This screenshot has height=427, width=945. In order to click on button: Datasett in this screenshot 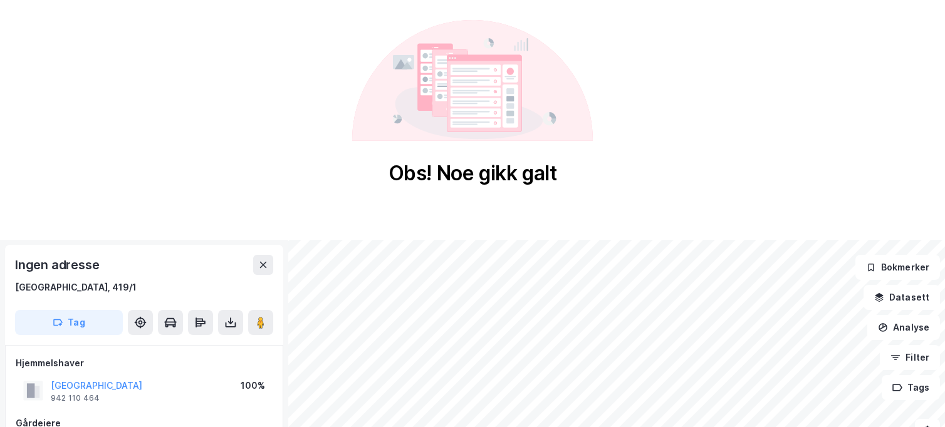, I will do `click(901, 298)`.